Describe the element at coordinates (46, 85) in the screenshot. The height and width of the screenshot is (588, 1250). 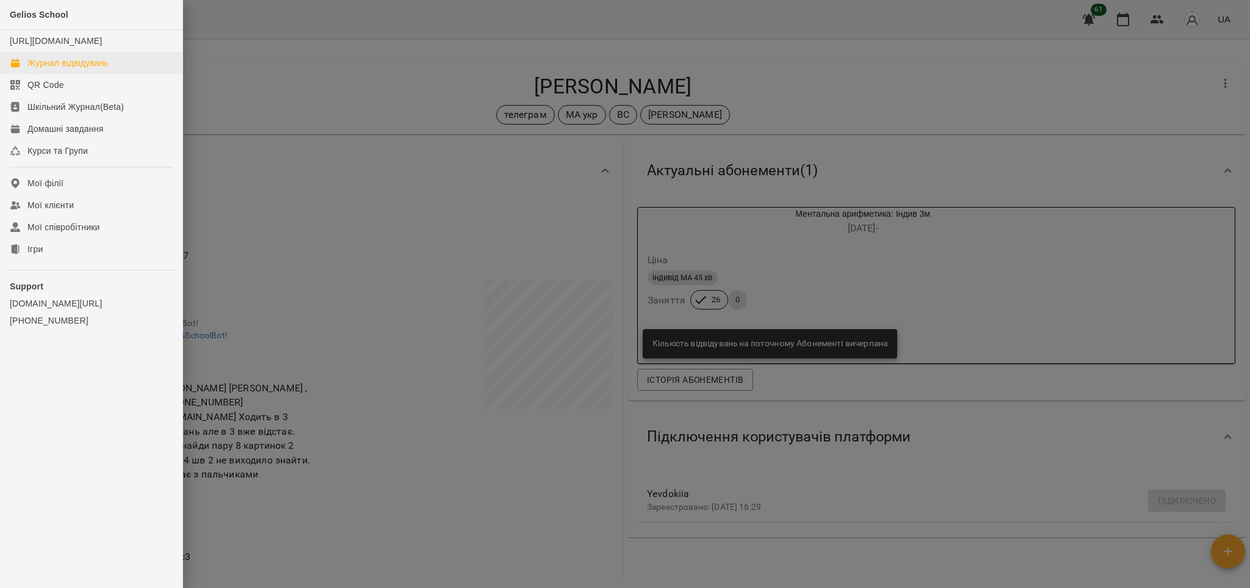
I see `div: QR Code` at that location.